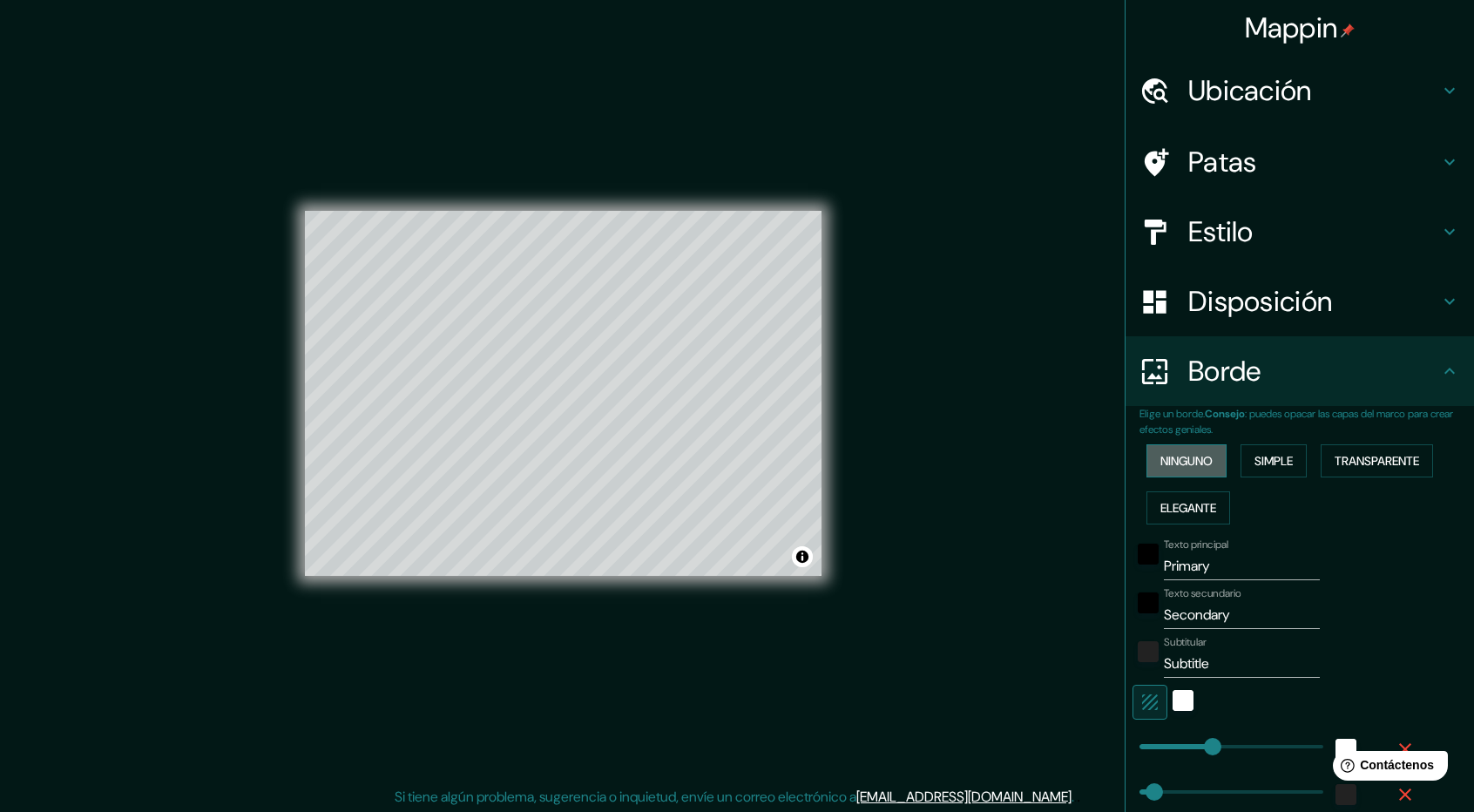  I want to click on button: Activar o desactivar atribución, so click(803, 556).